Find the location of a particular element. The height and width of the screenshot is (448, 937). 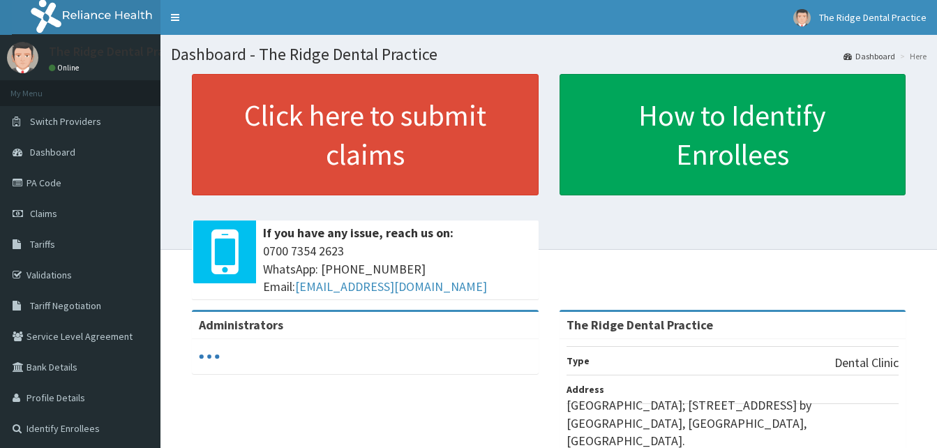

a: Dashboard is located at coordinates (870, 56).